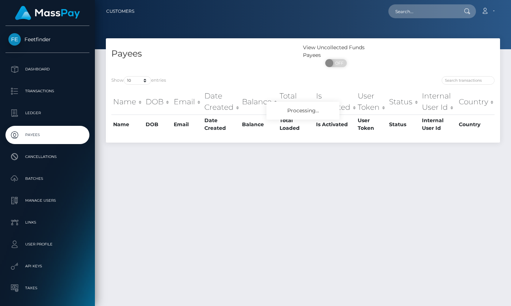 Image resolution: width=511 pixels, height=306 pixels. I want to click on a: Dashboard, so click(47, 69).